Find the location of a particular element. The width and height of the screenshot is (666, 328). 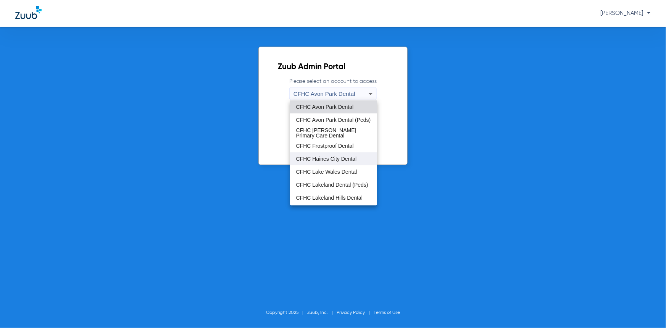

span: CFHC Avon Park Dental is located at coordinates (325, 107).